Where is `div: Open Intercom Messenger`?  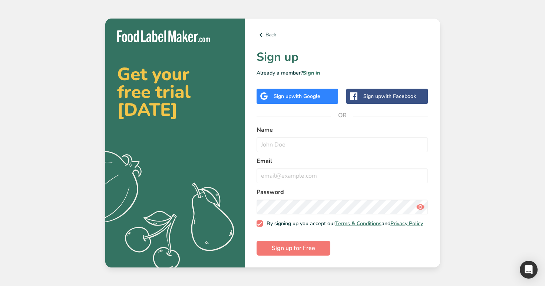
div: Open Intercom Messenger is located at coordinates (529, 270).